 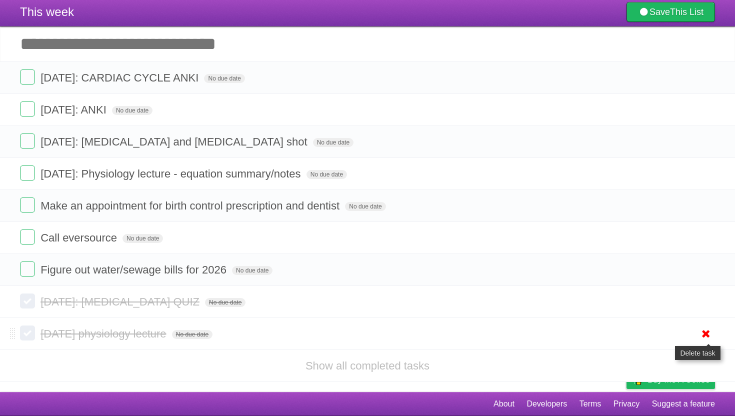 I want to click on a: SaveThis List, so click(x=671, y=12).